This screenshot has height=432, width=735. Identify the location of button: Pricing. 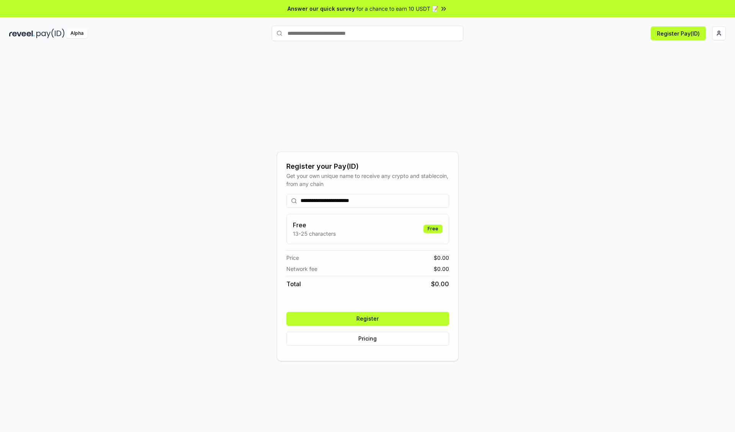
(368, 339).